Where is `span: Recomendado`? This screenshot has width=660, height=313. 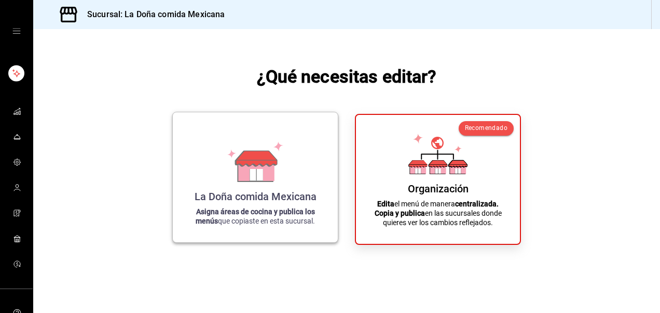 span: Recomendado is located at coordinates (486, 128).